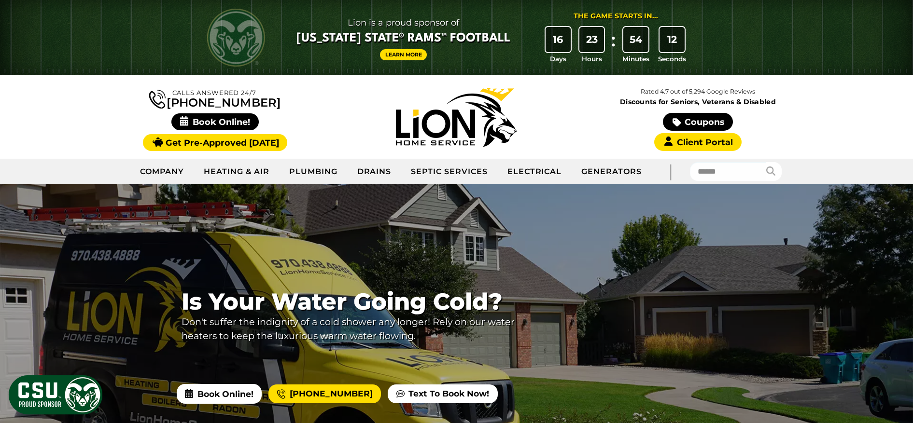 The image size is (913, 423). What do you see at coordinates (449, 172) in the screenshot?
I see `a: Septic Services` at bounding box center [449, 172].